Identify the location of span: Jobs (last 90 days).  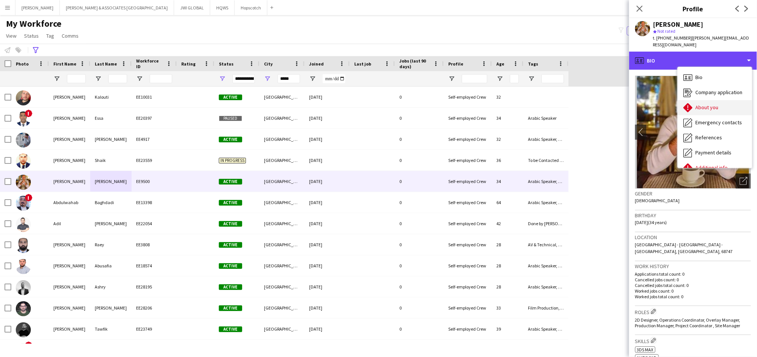
(415, 64).